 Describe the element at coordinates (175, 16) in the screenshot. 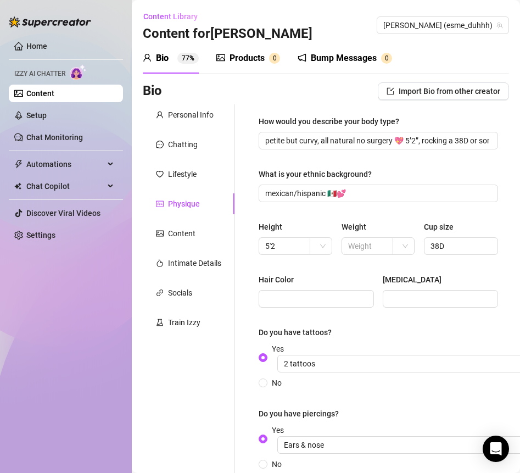

I see `button: Content Library` at that location.